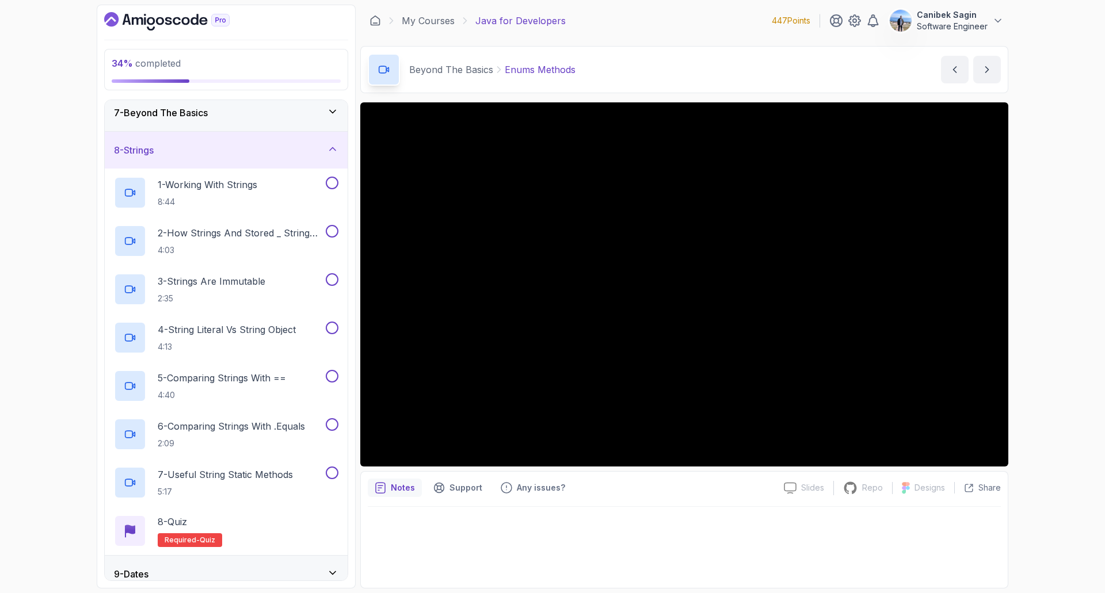 The image size is (1105, 593). I want to click on p: Java for Developers, so click(520, 21).